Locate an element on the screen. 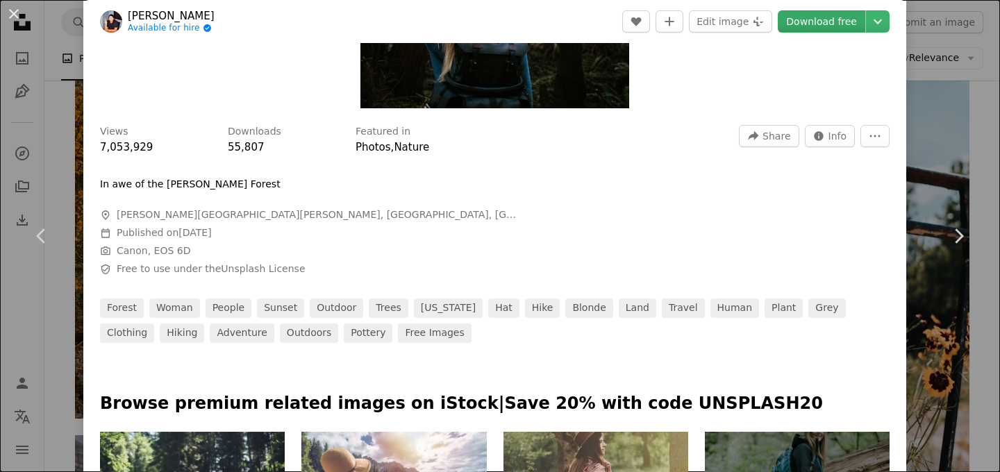 The height and width of the screenshot is (472, 1000). img: Go to Ivana Cajina's profile is located at coordinates (111, 22).